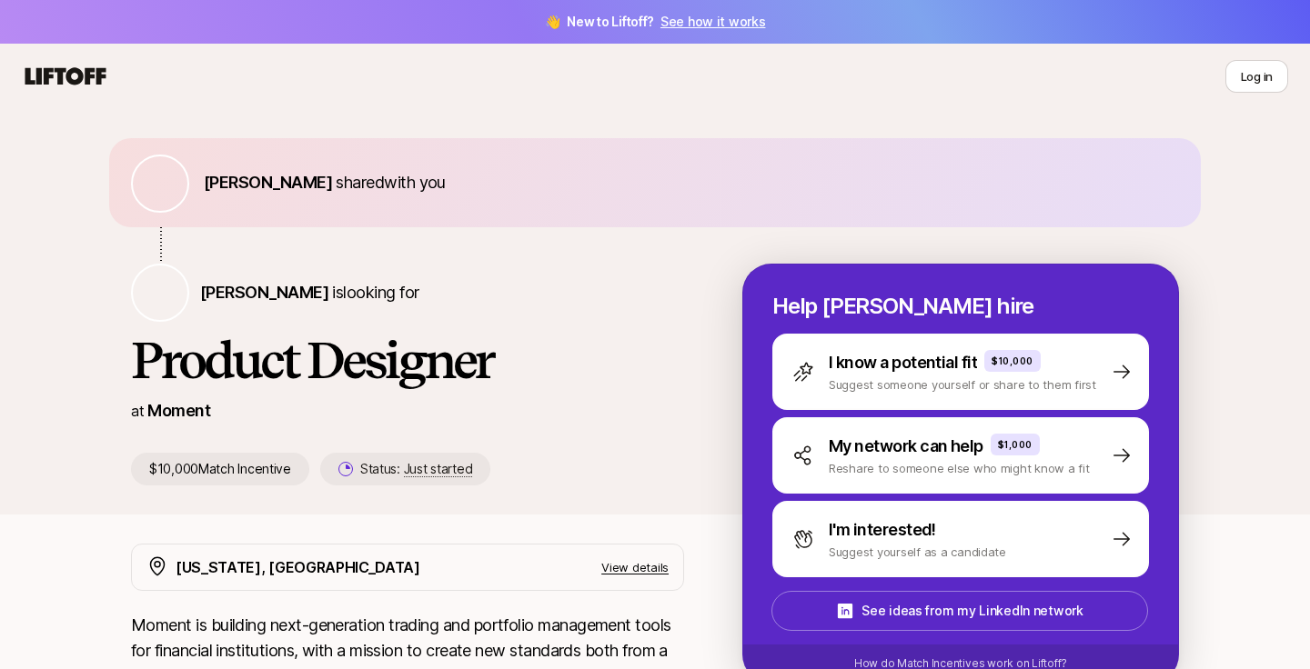 This screenshot has height=669, width=1310. Describe the element at coordinates (415, 182) in the screenshot. I see `span: with you` at that location.